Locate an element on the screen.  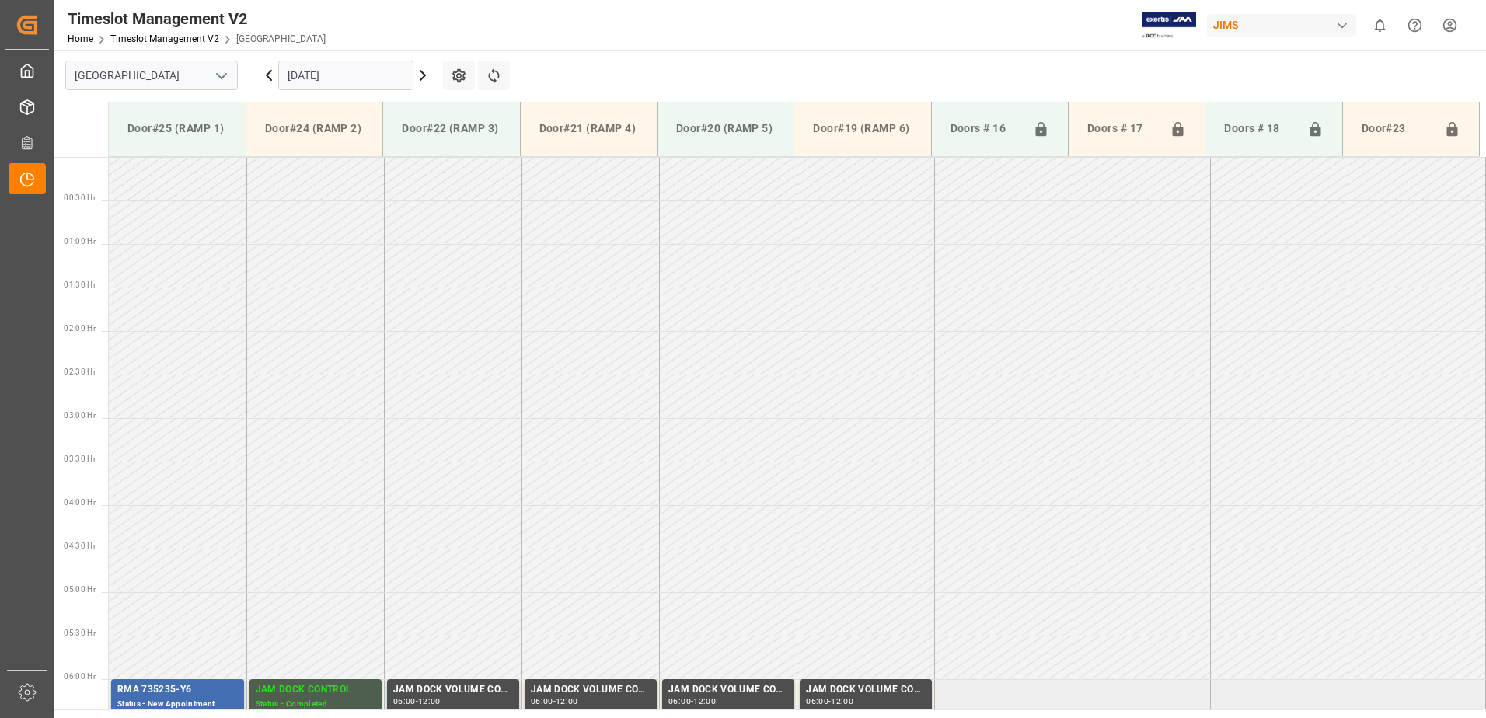
div: Doors # 16 is located at coordinates (986, 129).